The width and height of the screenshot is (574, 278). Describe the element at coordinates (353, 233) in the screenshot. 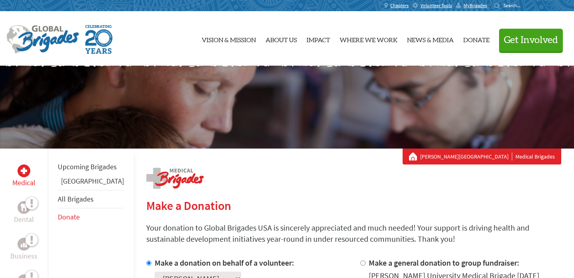

I see `p: Your donation to Global Brigades USA is sincerely appreciated and much needed! Your support is dr...` at that location.